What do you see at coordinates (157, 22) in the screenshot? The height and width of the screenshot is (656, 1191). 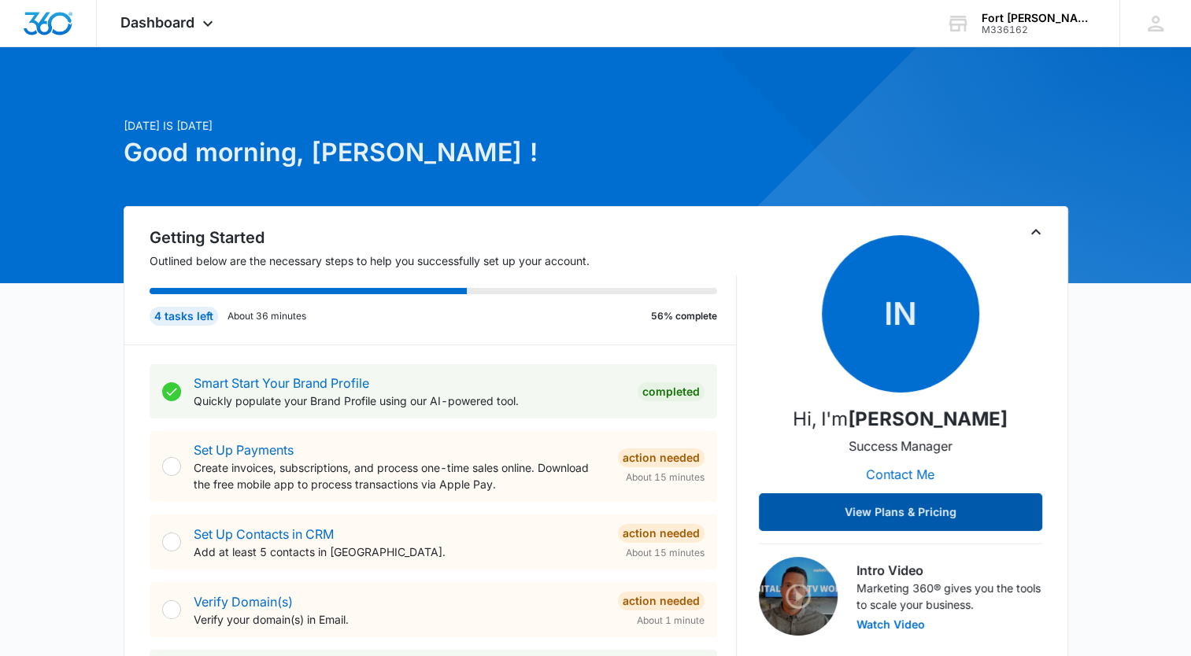 I see `span: Dashboard` at bounding box center [157, 22].